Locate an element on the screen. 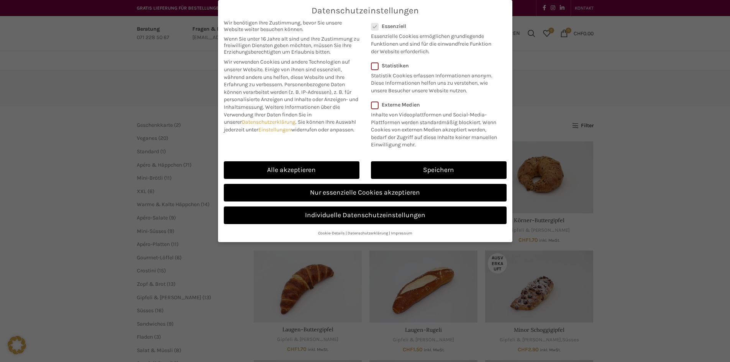 The image size is (730, 362). span: Personenbezogene Daten können verarbeitet werden (z. B. IP-Adressen), z. B. für personalisierte A... is located at coordinates (291, 96).